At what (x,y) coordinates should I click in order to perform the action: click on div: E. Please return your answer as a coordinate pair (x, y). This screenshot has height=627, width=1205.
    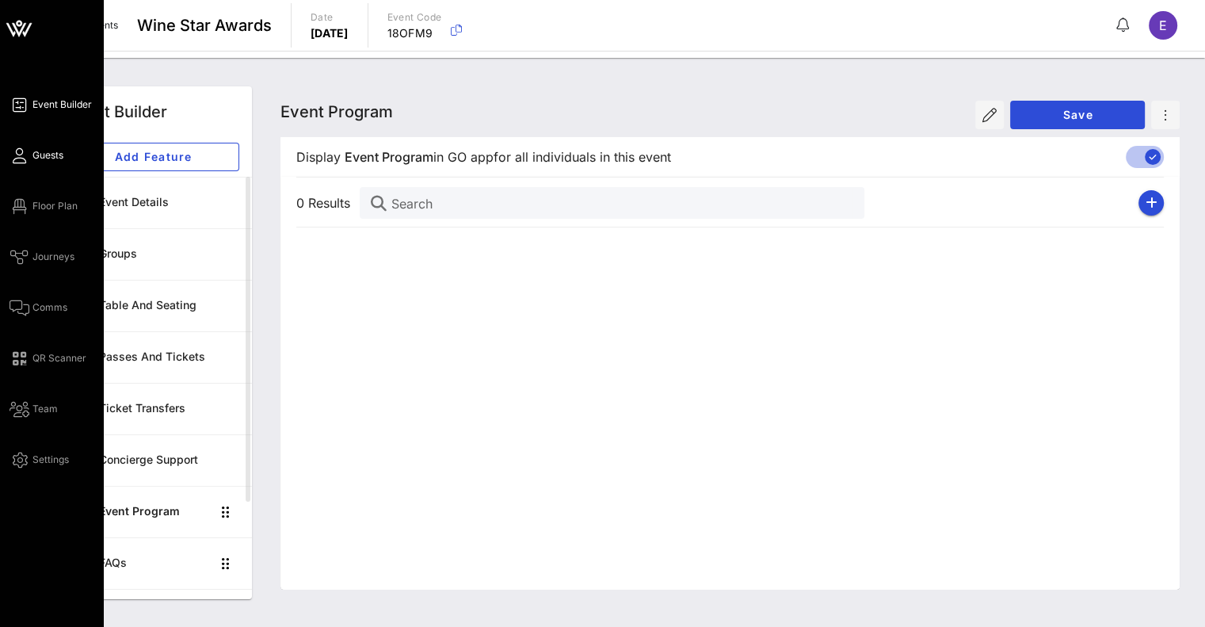
    Looking at the image, I should click on (1163, 25).